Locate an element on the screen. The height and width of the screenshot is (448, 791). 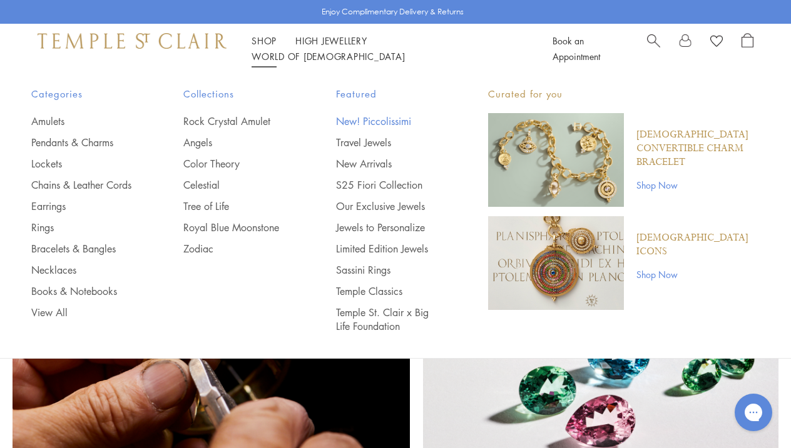
a: High JewelleryHigh Jewellery is located at coordinates (331, 41).